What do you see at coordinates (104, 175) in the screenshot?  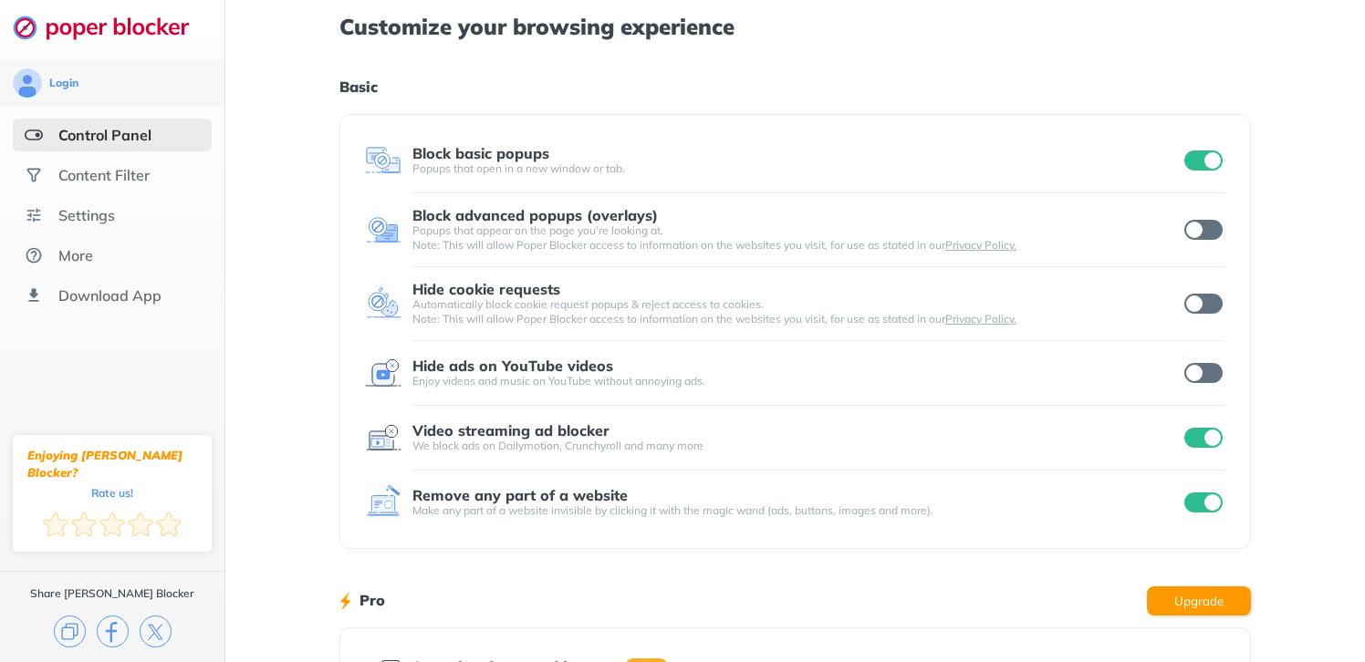 I see `div: Content Filter` at bounding box center [104, 175].